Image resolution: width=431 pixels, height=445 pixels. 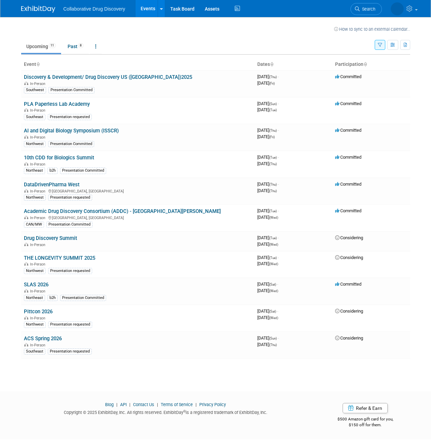 I want to click on div: $500 Amazon gift card for you,, so click(x=365, y=420).